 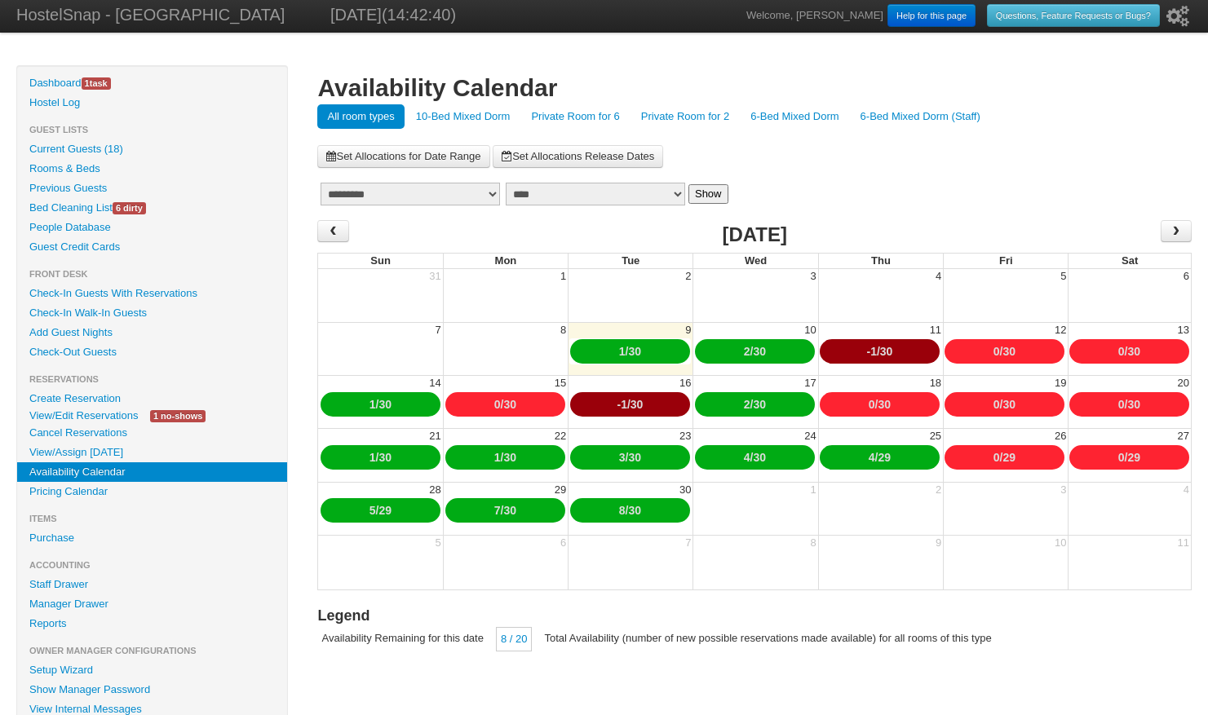 What do you see at coordinates (560, 490) in the screenshot?
I see `div: 29` at bounding box center [560, 490].